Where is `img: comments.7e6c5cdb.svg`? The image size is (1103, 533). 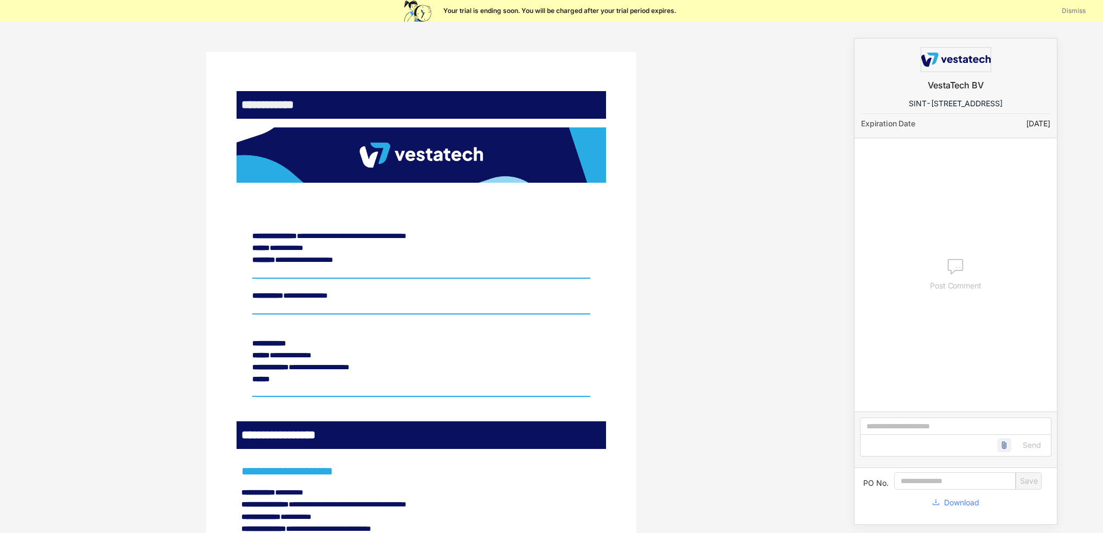 img: comments.7e6c5cdb.svg is located at coordinates (956, 267).